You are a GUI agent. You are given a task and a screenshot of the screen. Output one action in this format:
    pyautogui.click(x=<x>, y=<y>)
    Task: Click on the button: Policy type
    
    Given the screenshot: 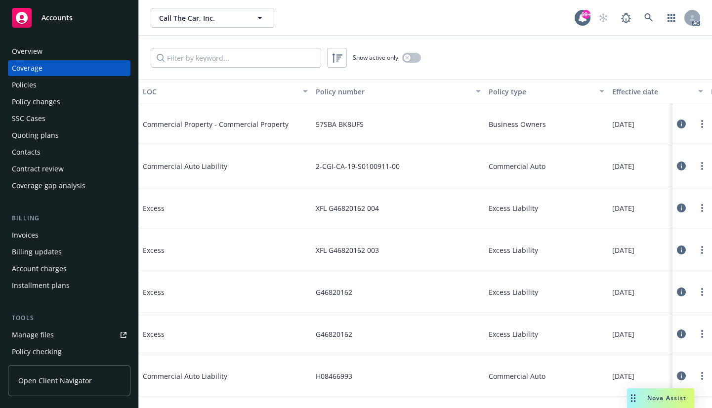 What is the action you would take?
    pyautogui.click(x=546, y=91)
    